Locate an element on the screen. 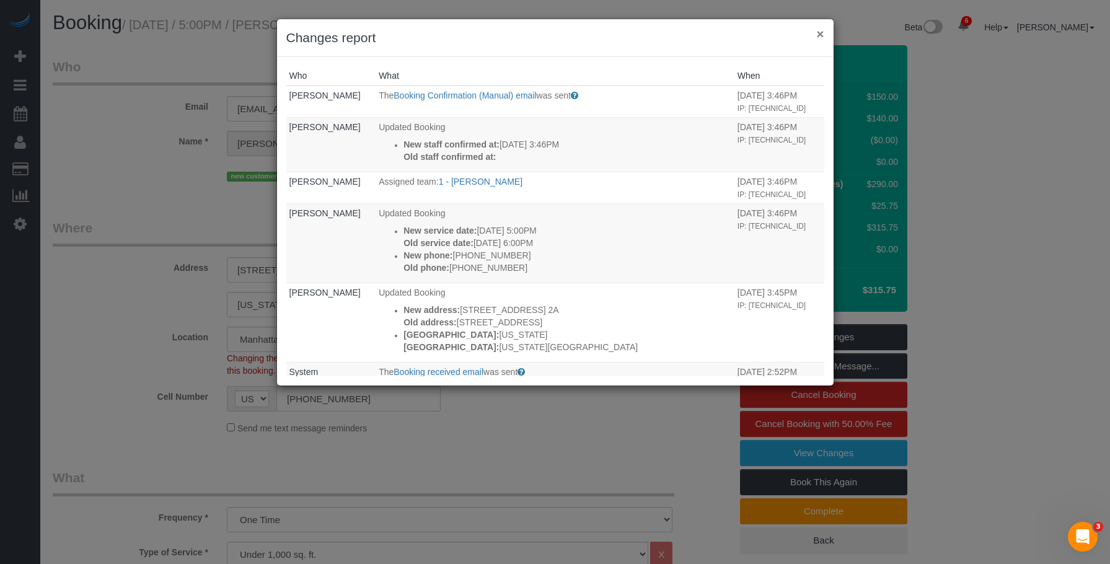 The width and height of the screenshot is (1110, 564). th: When is located at coordinates (779, 76).